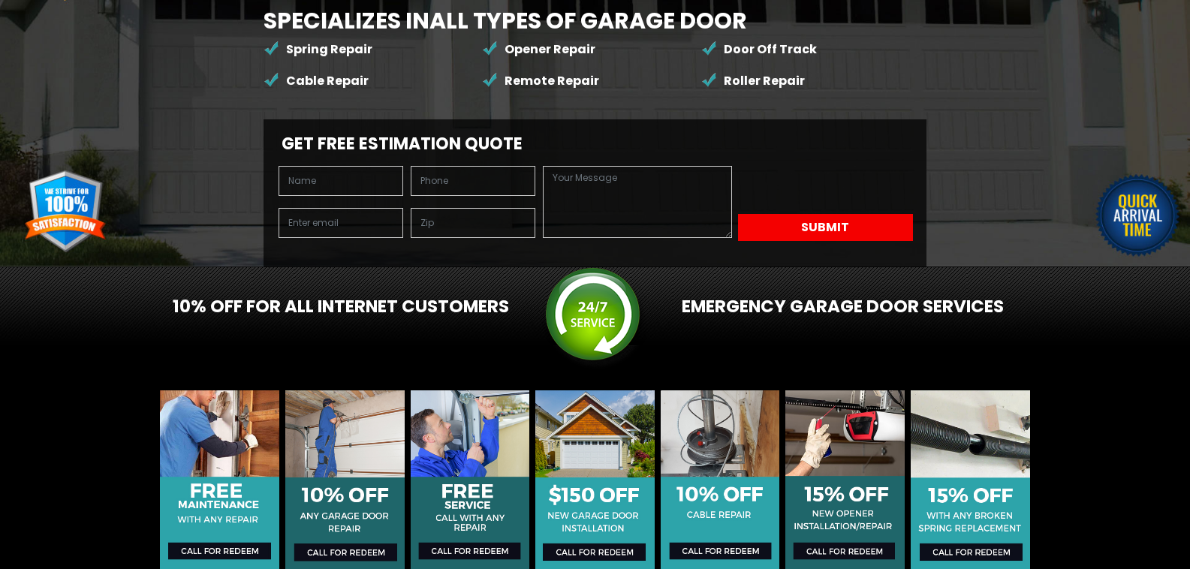  What do you see at coordinates (591, 50) in the screenshot?
I see `li: Opener Repair` at bounding box center [591, 50].